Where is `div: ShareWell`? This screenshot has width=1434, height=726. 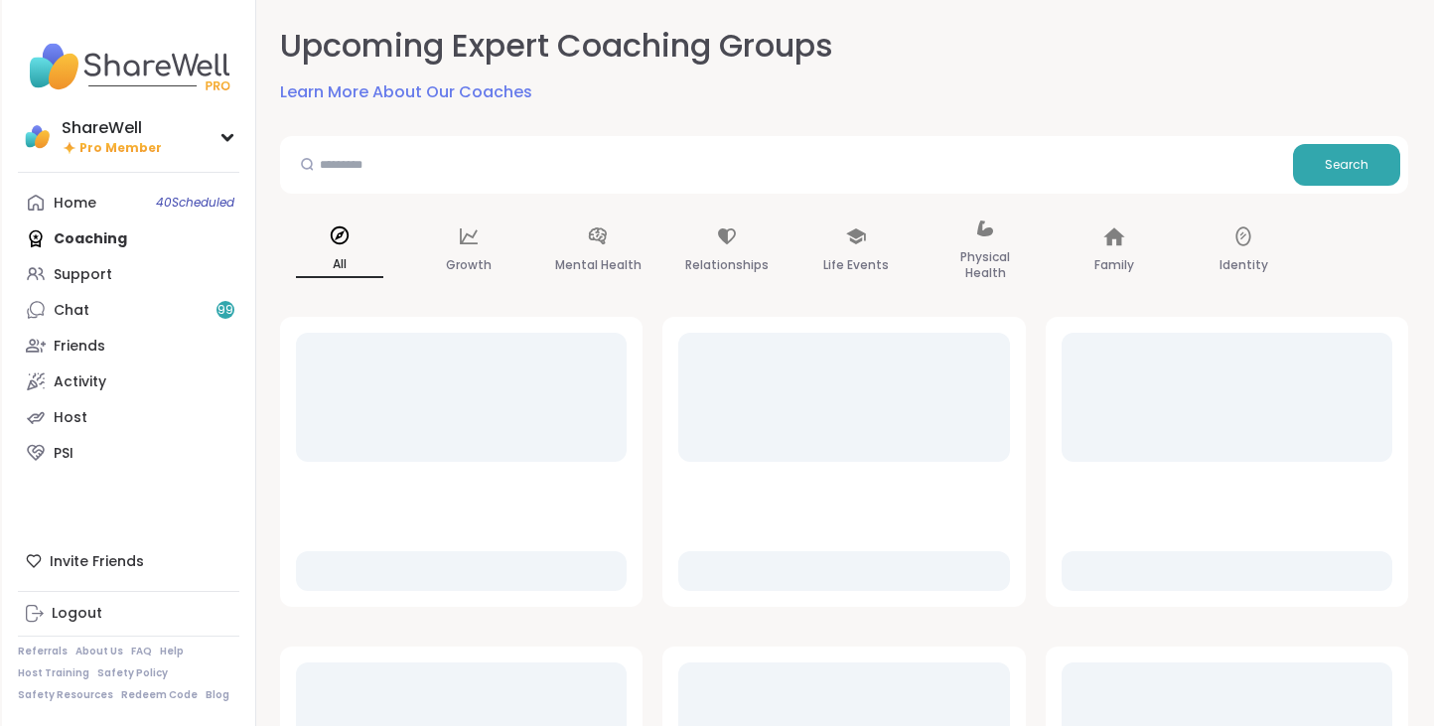
div: ShareWell is located at coordinates (111, 128).